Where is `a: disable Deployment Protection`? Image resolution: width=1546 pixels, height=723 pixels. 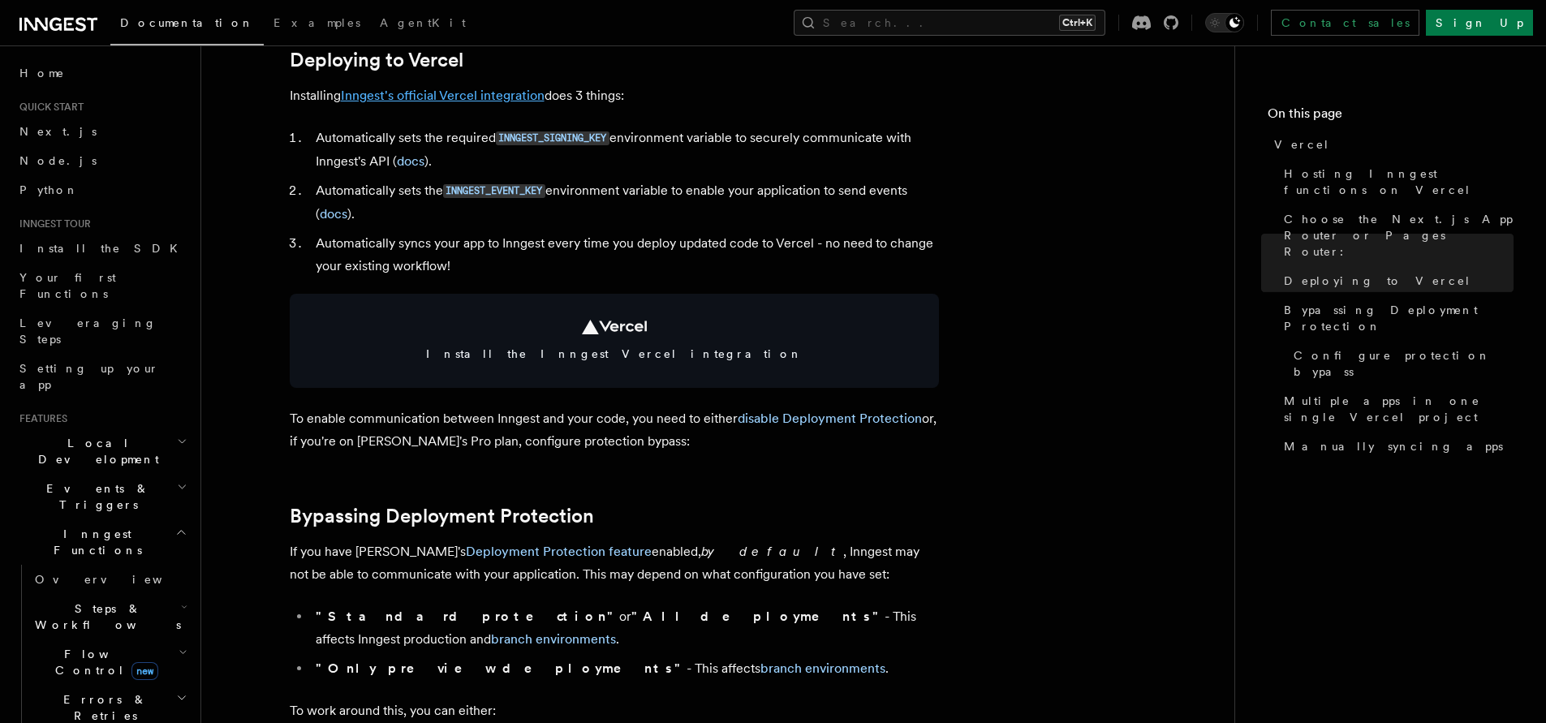 a: disable Deployment Protection is located at coordinates (829, 418).